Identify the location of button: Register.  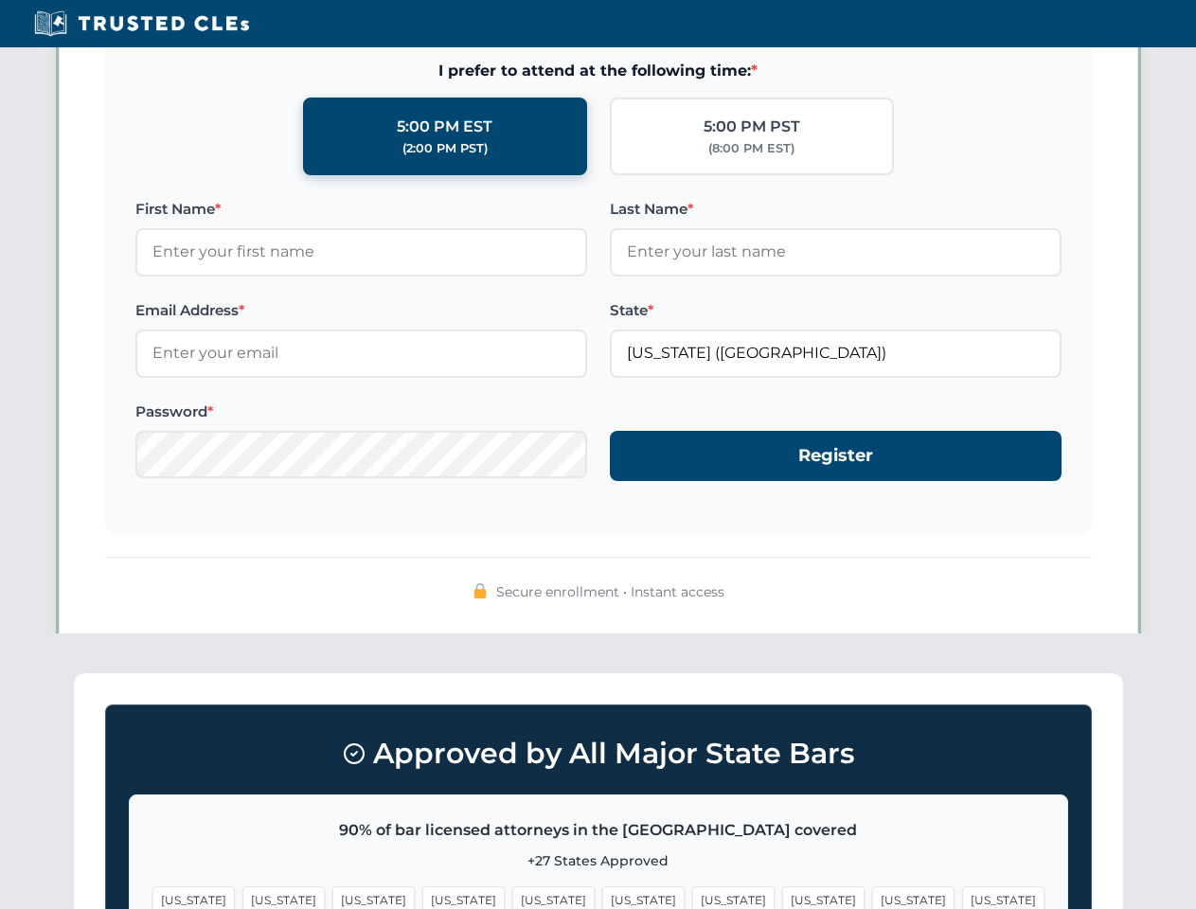
(835, 456).